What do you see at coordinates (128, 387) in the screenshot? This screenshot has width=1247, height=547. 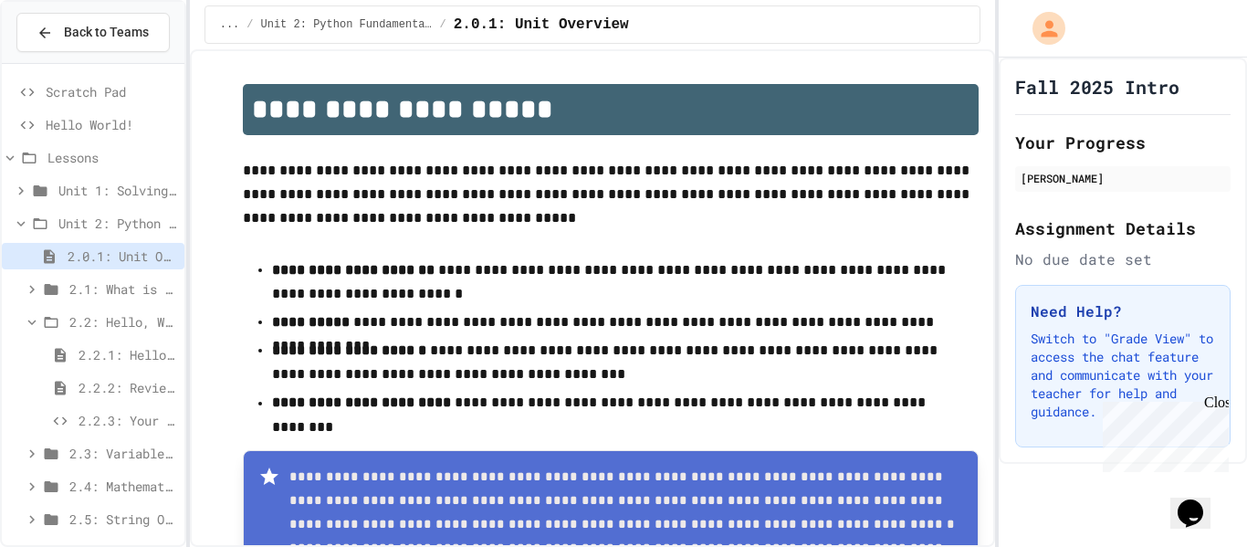 I see `span: 2.2.2: Review - Hello, World!` at bounding box center [128, 387].